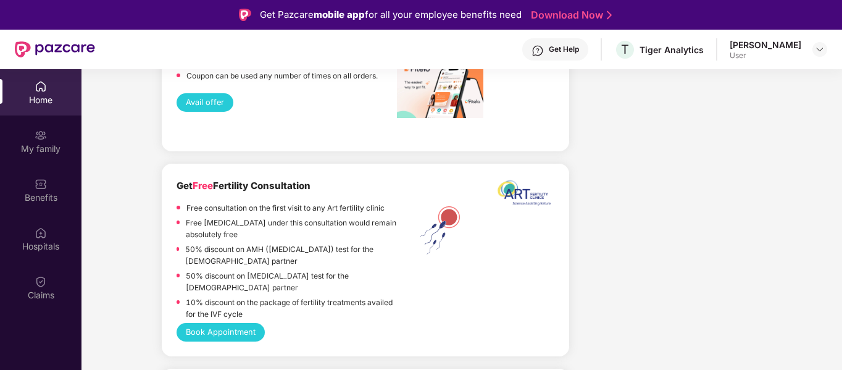  Describe the element at coordinates (41, 135) in the screenshot. I see `img: svg+xml;base64,PHN2ZyB3aWR0aD0iMjAiIGhlaWdodD0iMjAiIHZpZXdCb3g9IjAgMCAyMCAyMCIgZmlsbD0ibm9uZSIgeG...` at that location.